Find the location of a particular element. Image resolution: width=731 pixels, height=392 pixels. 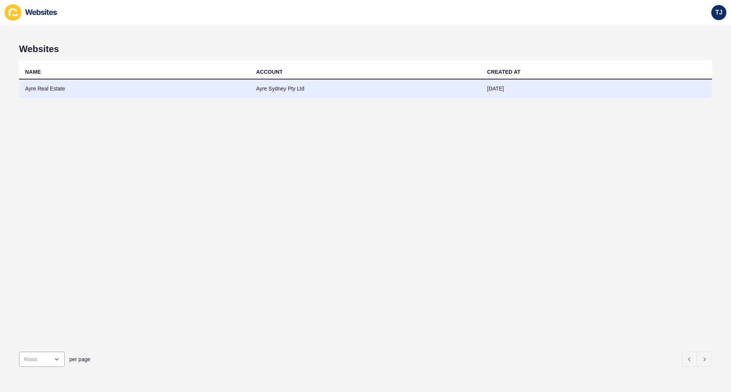

span: TJ is located at coordinates (719, 13).